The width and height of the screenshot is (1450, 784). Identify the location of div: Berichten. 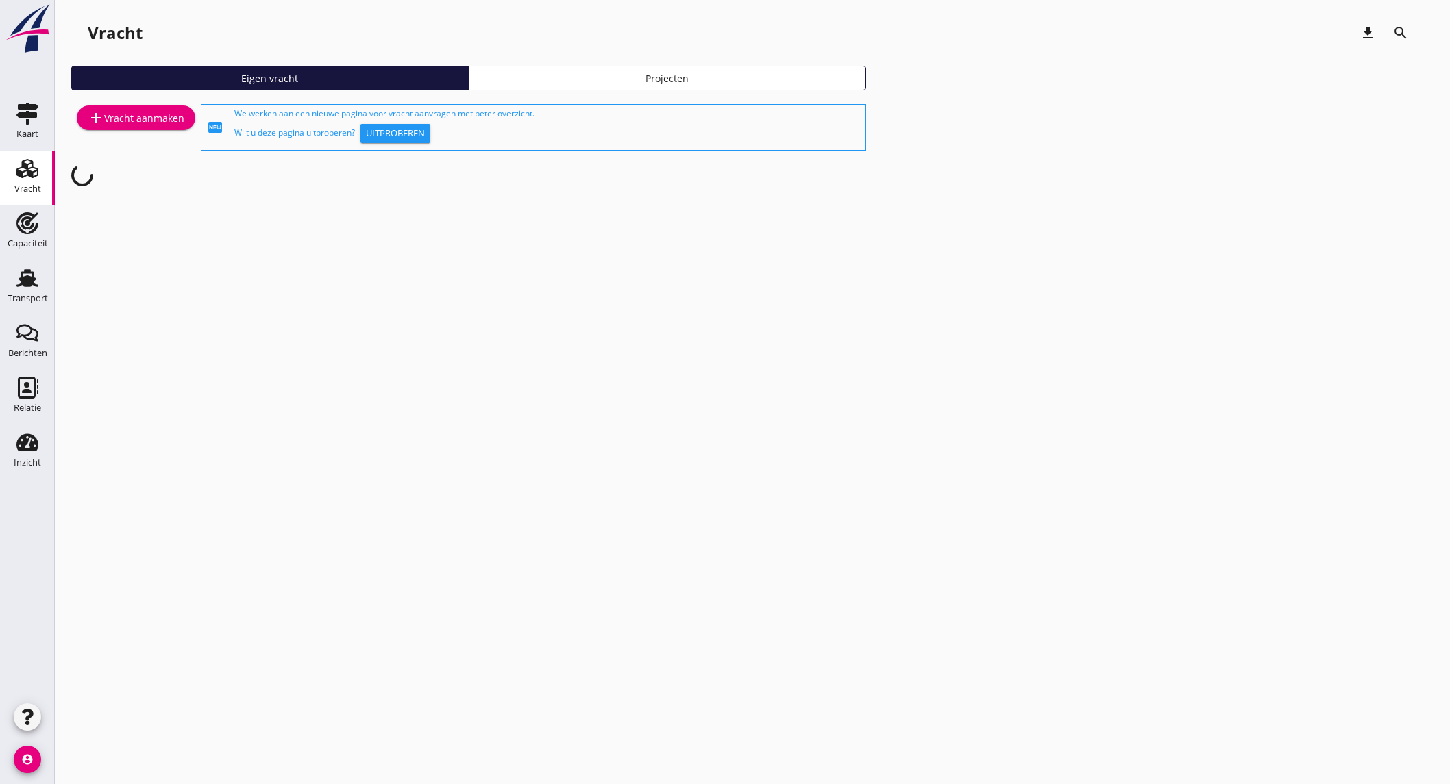
(27, 353).